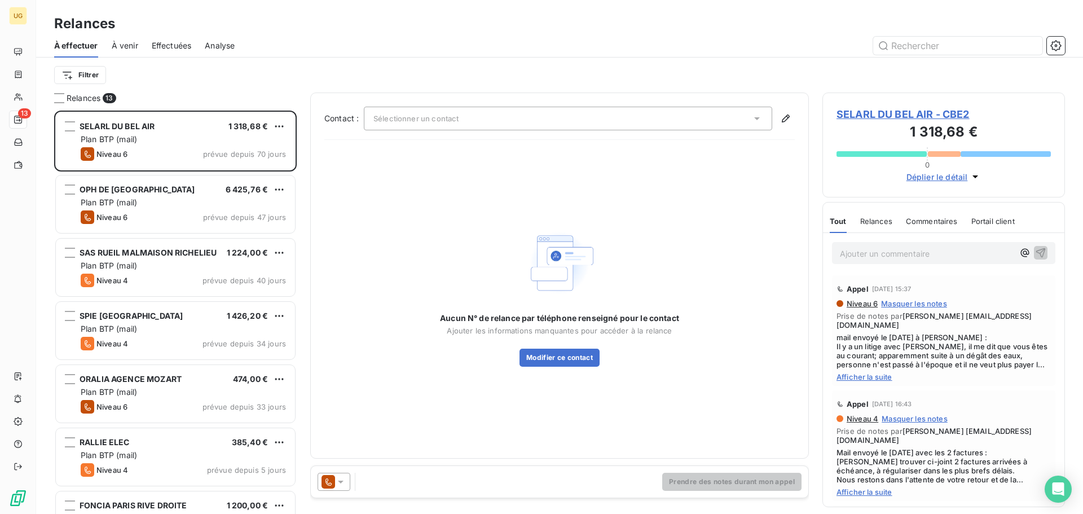  What do you see at coordinates (244, 217) in the screenshot?
I see `span: prévue depuis 47 jours` at bounding box center [244, 217].